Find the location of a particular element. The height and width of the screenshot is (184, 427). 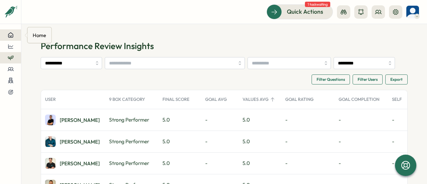

div: 9 Box Category is located at coordinates (132, 99).